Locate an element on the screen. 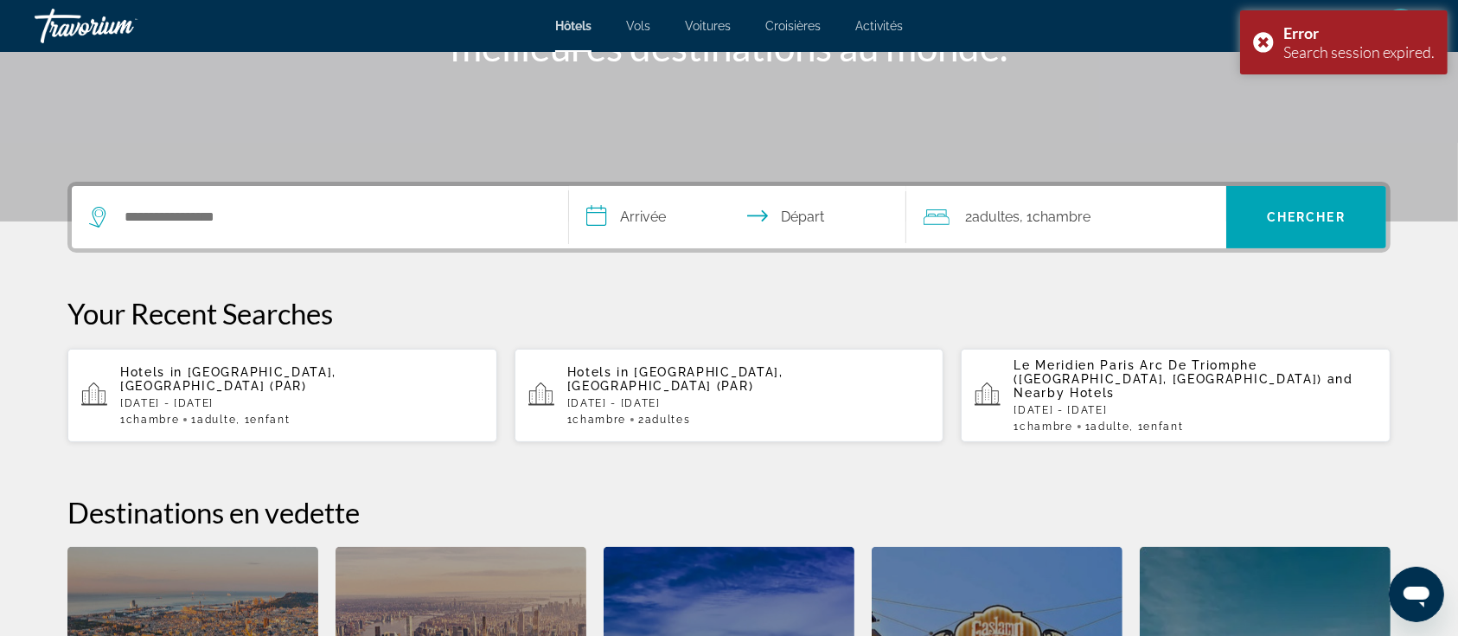 The height and width of the screenshot is (636, 1458). h2: Destinations en vedette is located at coordinates (729, 512).